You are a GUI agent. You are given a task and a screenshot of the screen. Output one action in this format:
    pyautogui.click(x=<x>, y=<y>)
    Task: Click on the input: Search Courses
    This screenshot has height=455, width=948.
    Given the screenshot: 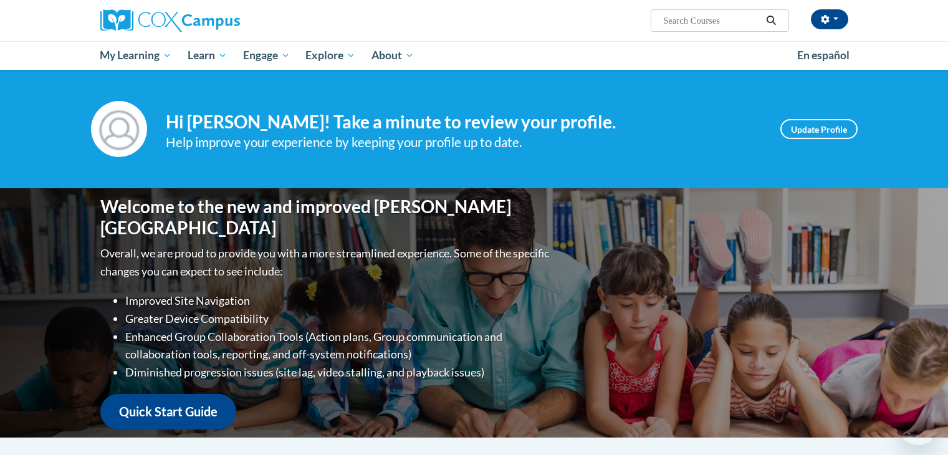 What is the action you would take?
    pyautogui.click(x=712, y=21)
    